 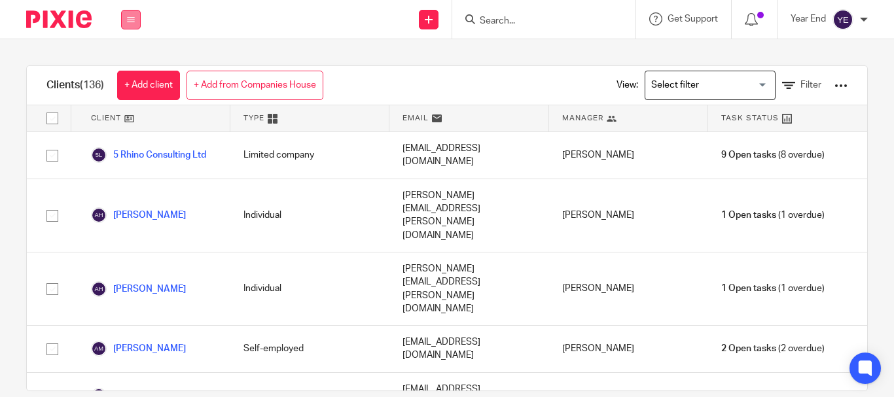 I want to click on span: Email, so click(x=416, y=118).